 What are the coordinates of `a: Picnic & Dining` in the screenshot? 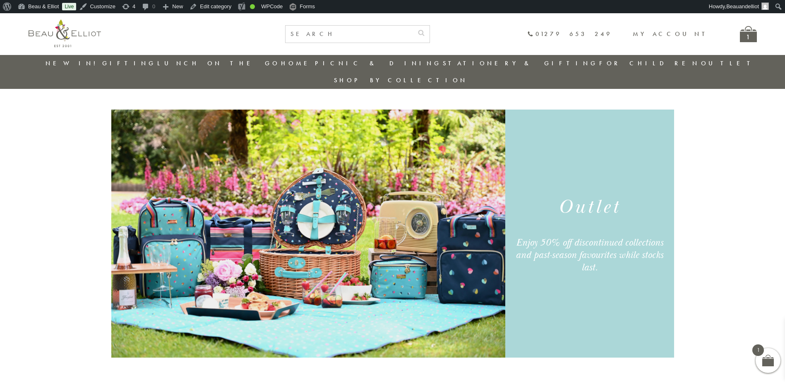 It's located at (378, 63).